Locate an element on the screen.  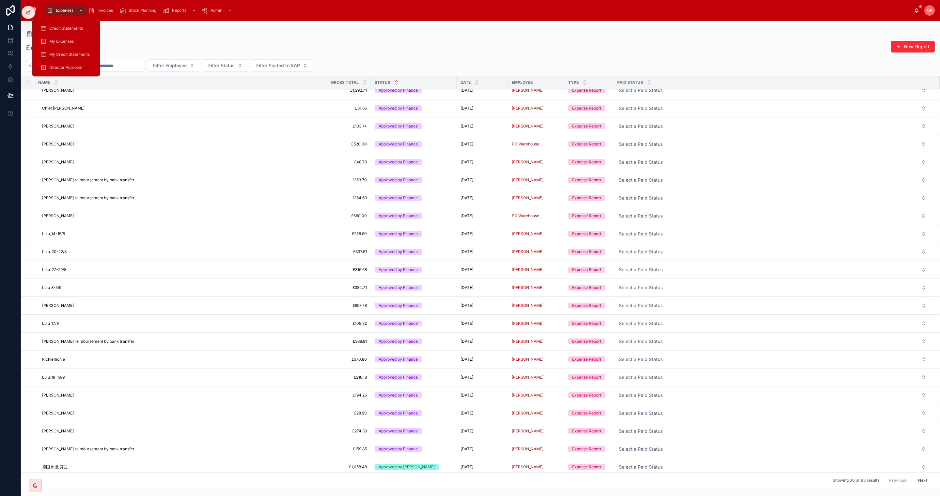
a: Director Approval is located at coordinates (66, 68).